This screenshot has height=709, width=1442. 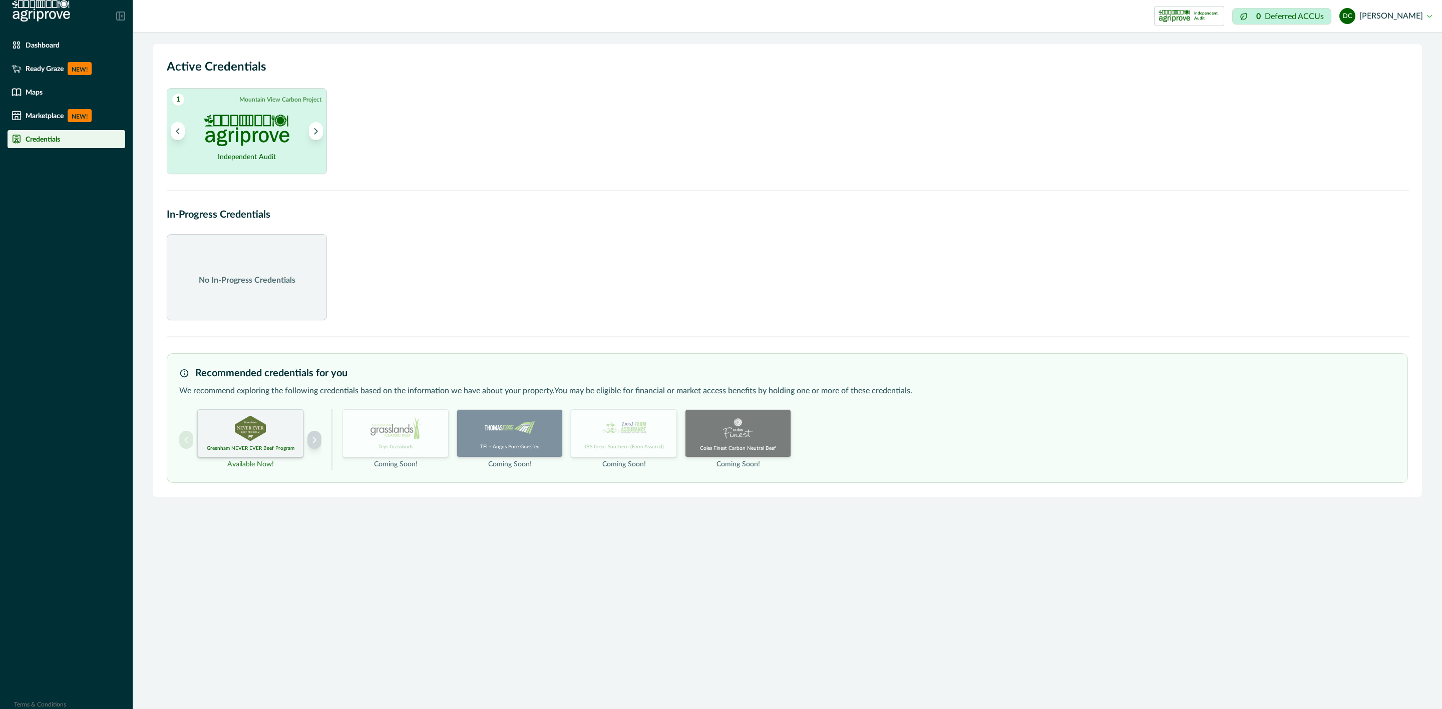 What do you see at coordinates (66, 45) in the screenshot?
I see `a: Dashboard` at bounding box center [66, 45].